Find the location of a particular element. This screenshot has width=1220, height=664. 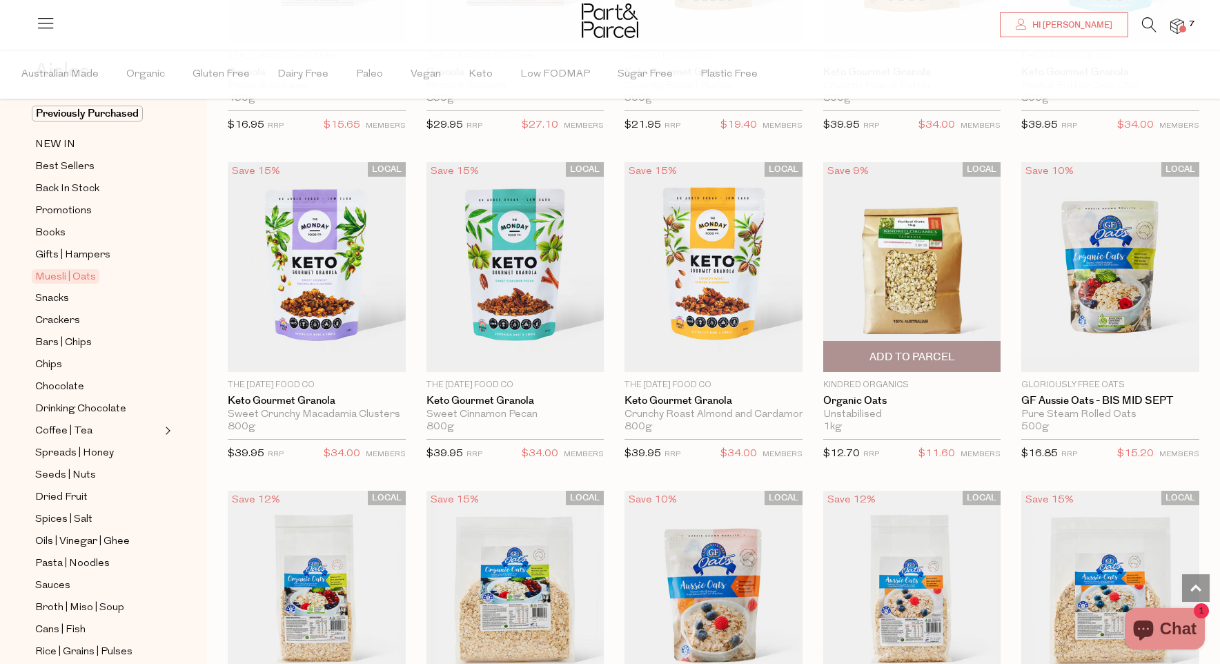

span: Chips is located at coordinates (48, 365).